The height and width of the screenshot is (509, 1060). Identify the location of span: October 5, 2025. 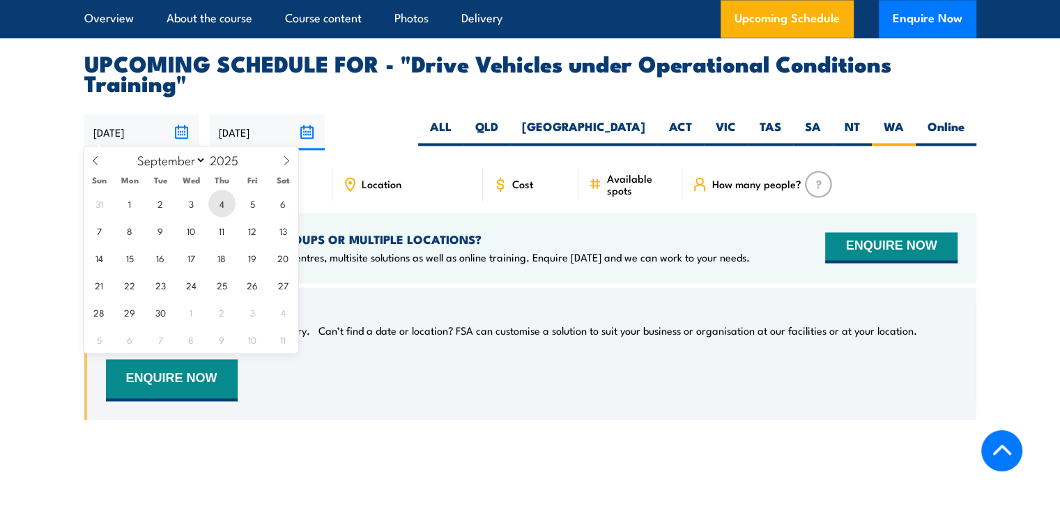
(99, 339).